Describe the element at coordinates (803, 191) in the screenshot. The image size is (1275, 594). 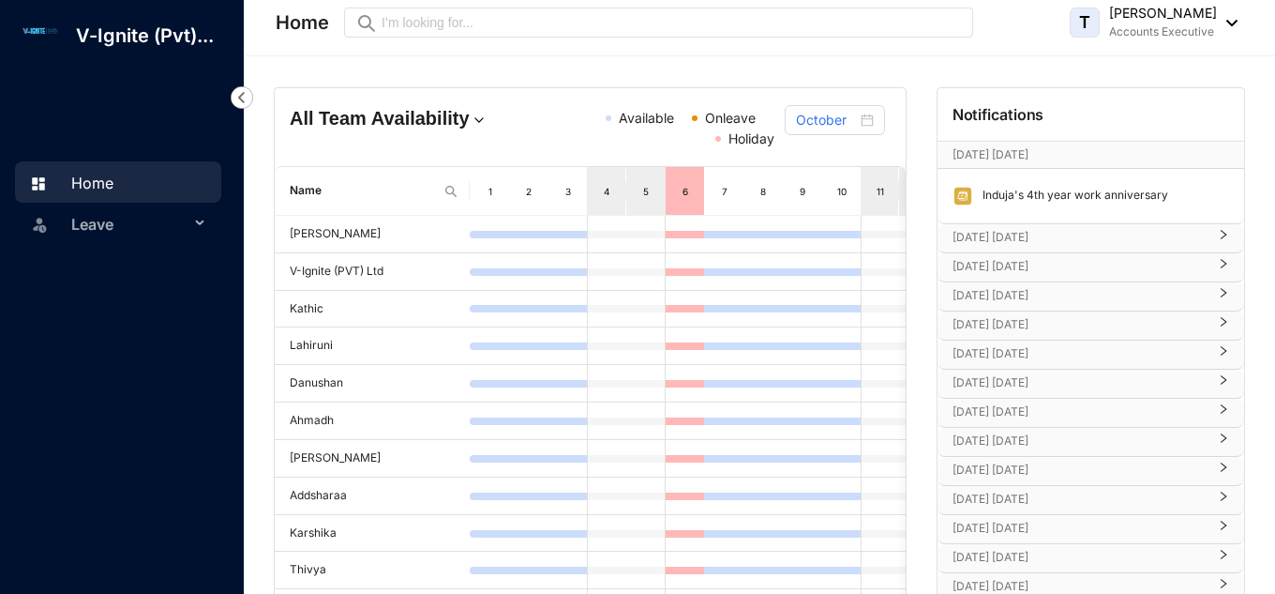
I see `div: 9` at that location.